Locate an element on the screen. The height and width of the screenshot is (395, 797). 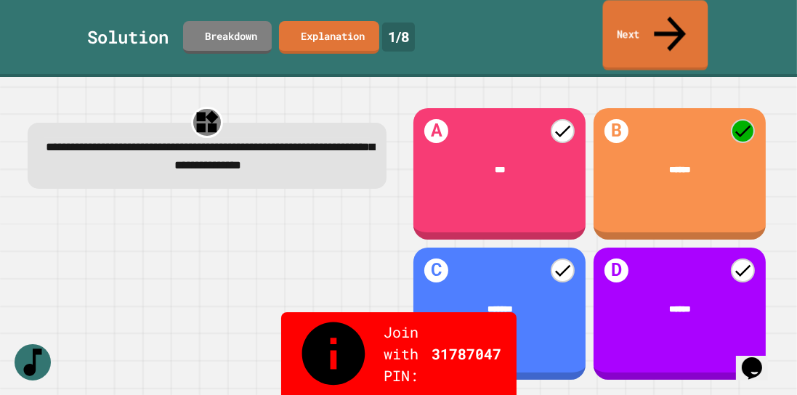
h1: B is located at coordinates (616, 131).